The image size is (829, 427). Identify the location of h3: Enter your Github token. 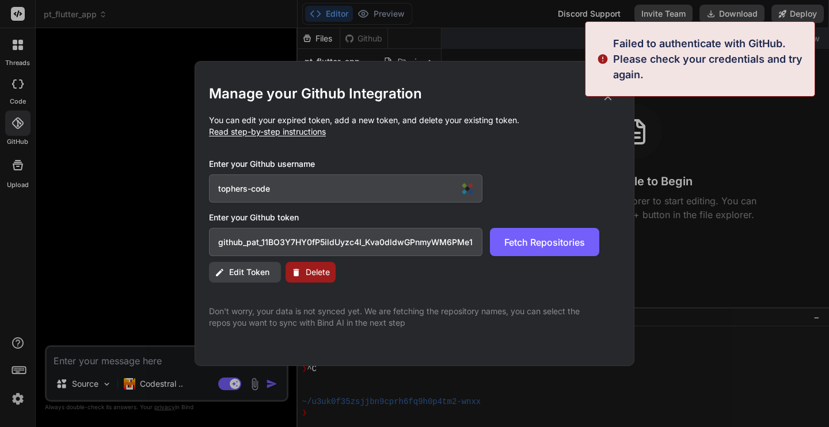
(415, 218).